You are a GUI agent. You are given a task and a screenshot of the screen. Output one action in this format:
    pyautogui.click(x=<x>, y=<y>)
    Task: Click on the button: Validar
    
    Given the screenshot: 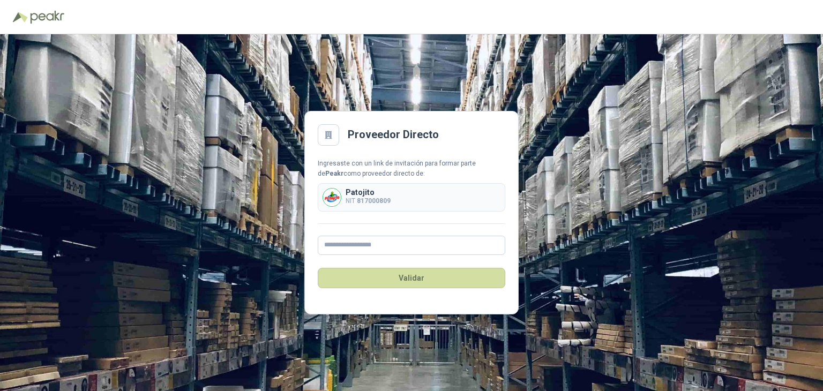 What is the action you would take?
    pyautogui.click(x=411, y=278)
    